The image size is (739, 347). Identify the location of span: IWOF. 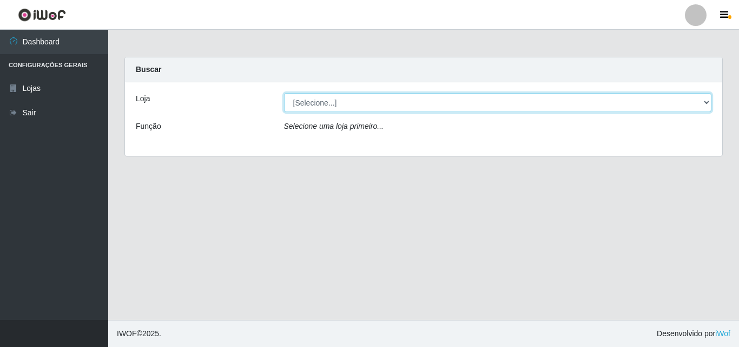
(127, 333).